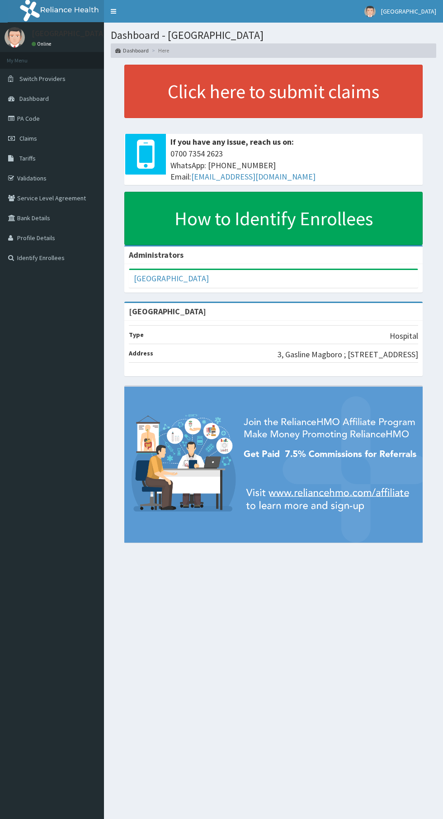  Describe the element at coordinates (34, 99) in the screenshot. I see `span: Dashboard` at that location.